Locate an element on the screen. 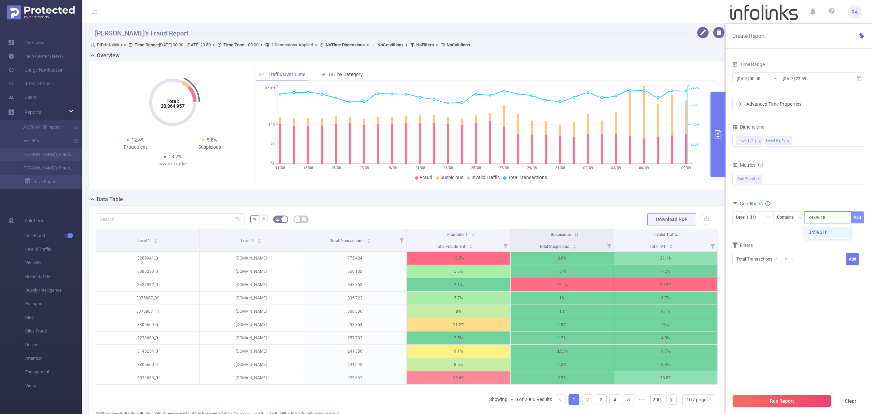 This screenshot has height=414, width=872. a: 5 is located at coordinates (629, 399).